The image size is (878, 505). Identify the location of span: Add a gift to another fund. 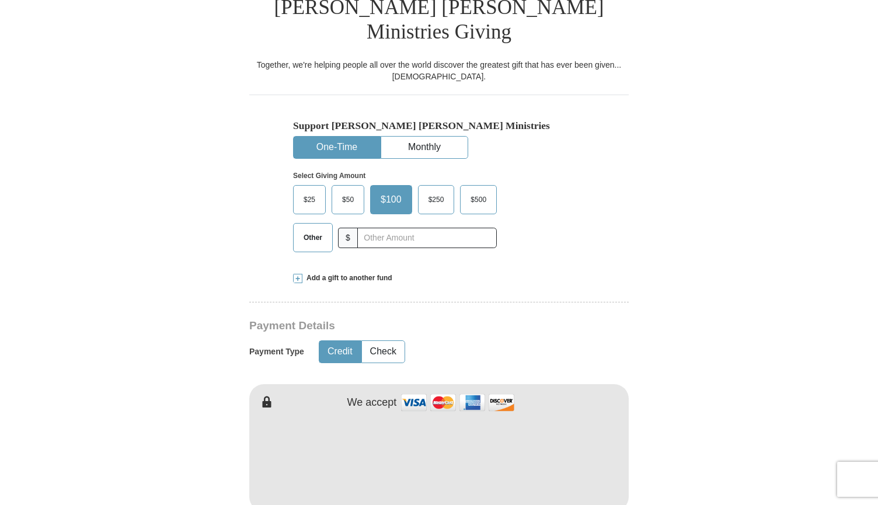
(348, 278).